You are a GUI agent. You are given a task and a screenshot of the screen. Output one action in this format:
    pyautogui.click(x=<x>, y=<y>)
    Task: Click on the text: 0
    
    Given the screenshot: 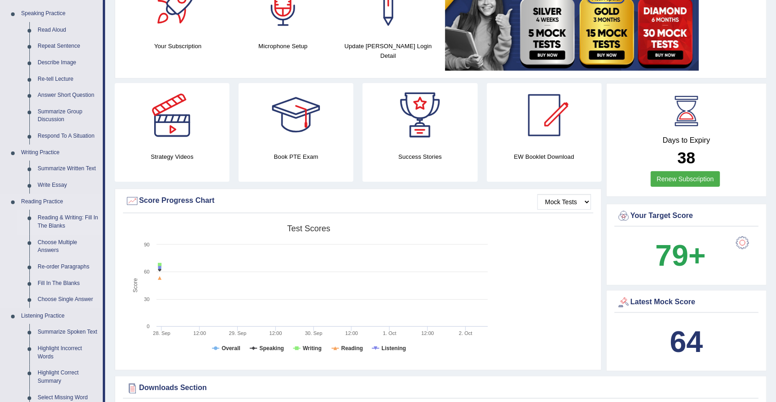 What is the action you would take?
    pyautogui.click(x=148, y=326)
    